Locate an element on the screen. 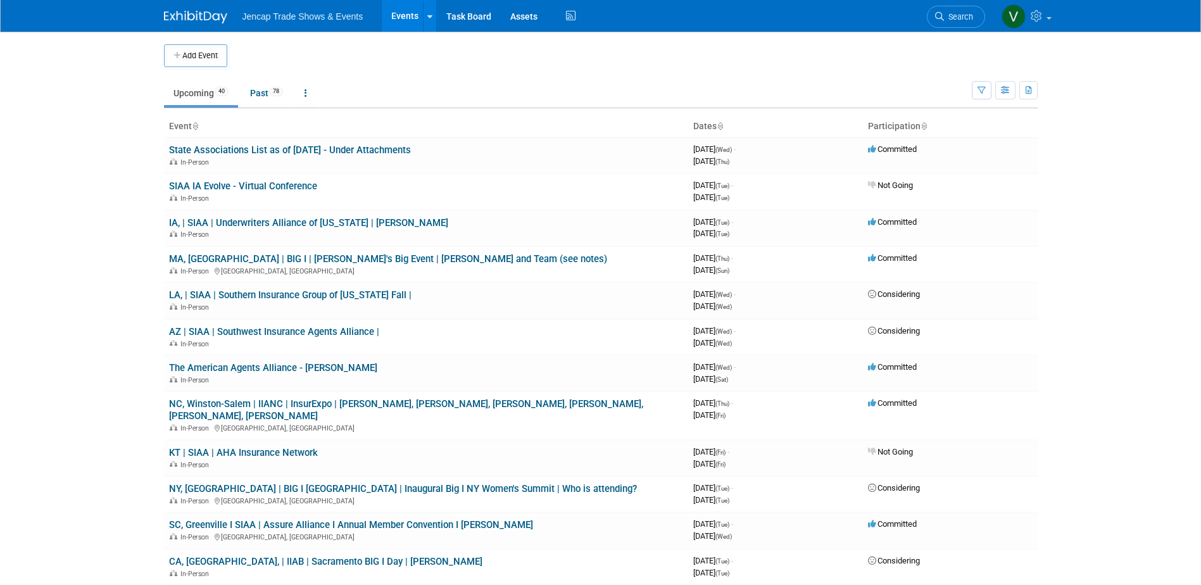 Image resolution: width=1201 pixels, height=585 pixels. span: 40 is located at coordinates (222, 91).